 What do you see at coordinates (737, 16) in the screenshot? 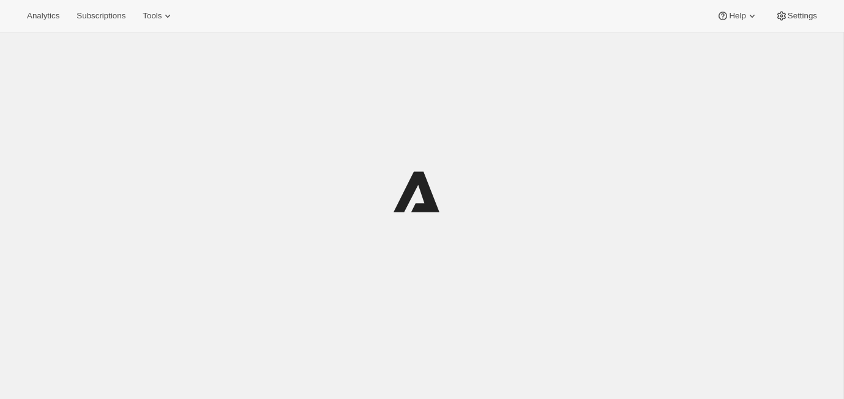
I see `span: Help` at bounding box center [737, 16].